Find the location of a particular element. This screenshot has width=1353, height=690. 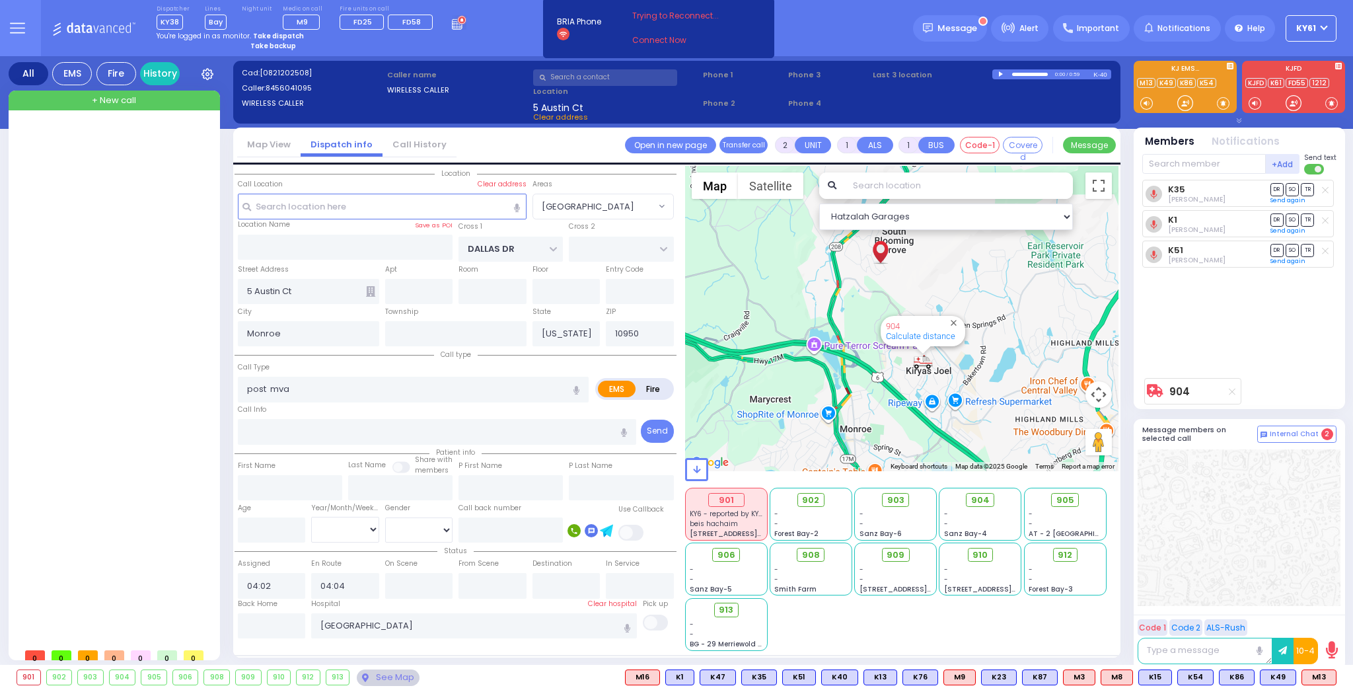

span: Sanz Bay-6 is located at coordinates (881, 533).